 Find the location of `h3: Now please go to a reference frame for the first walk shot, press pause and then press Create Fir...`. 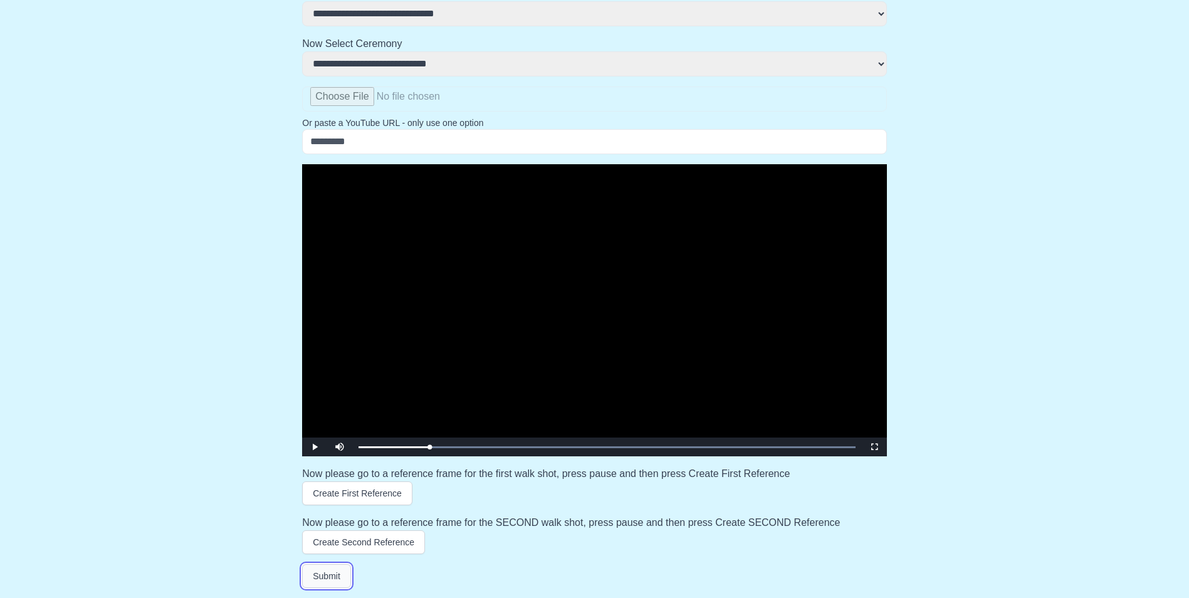

h3: Now please go to a reference frame for the first walk shot, press pause and then press Create Fir... is located at coordinates (594, 474).